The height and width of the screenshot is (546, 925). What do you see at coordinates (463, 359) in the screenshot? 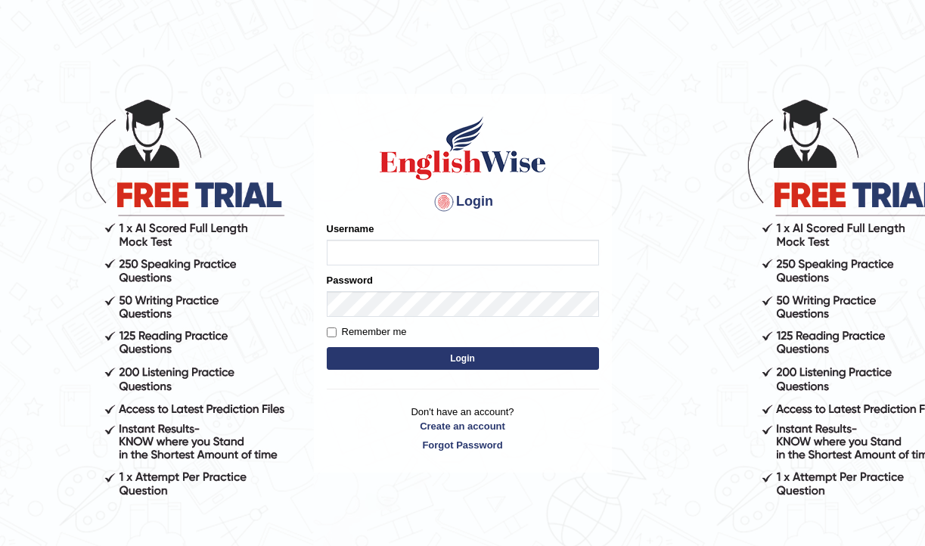
I see `button: Login` at bounding box center [463, 359].